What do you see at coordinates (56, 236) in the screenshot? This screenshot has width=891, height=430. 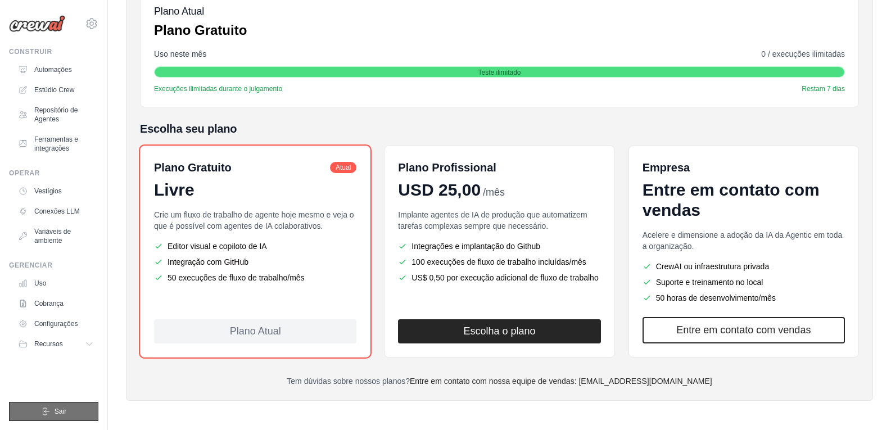 I see `a: Variáveis ​​de ambiente` at bounding box center [56, 236].